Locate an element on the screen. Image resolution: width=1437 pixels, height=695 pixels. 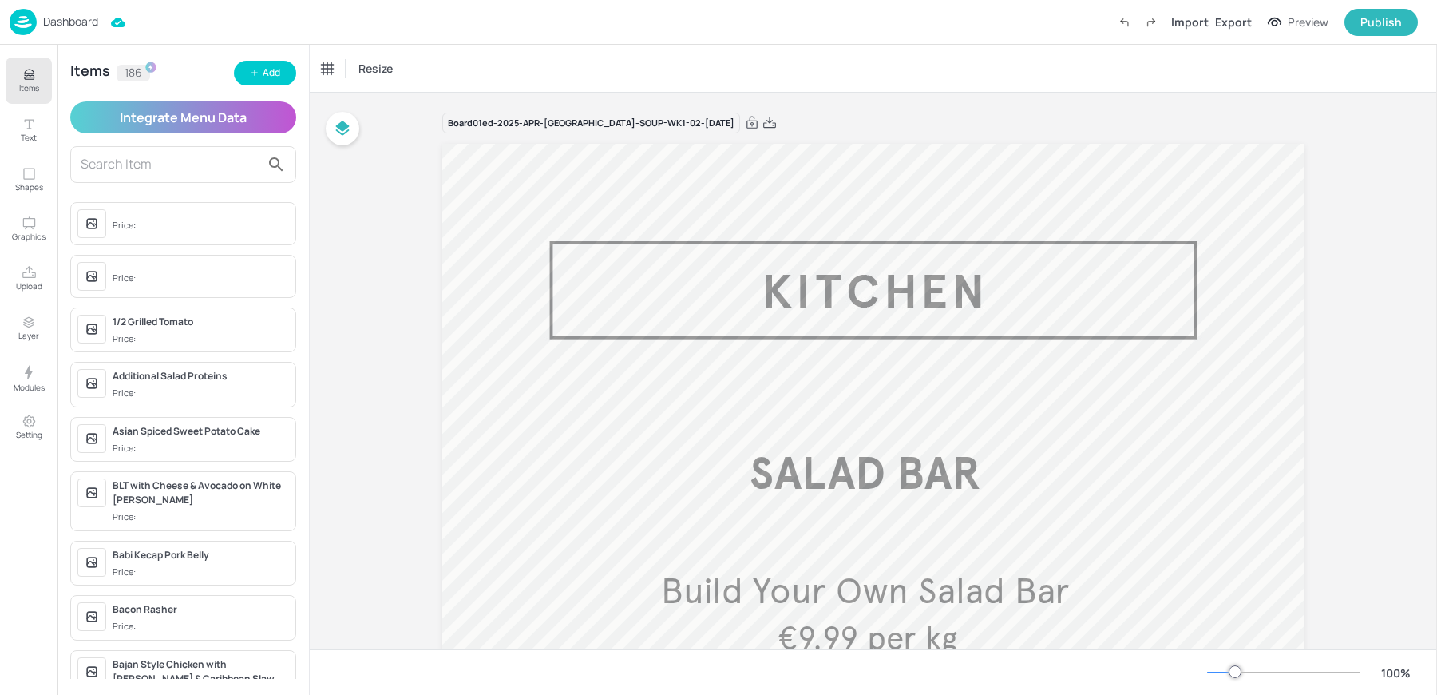
div: Bacon Rasher is located at coordinates (200, 609).